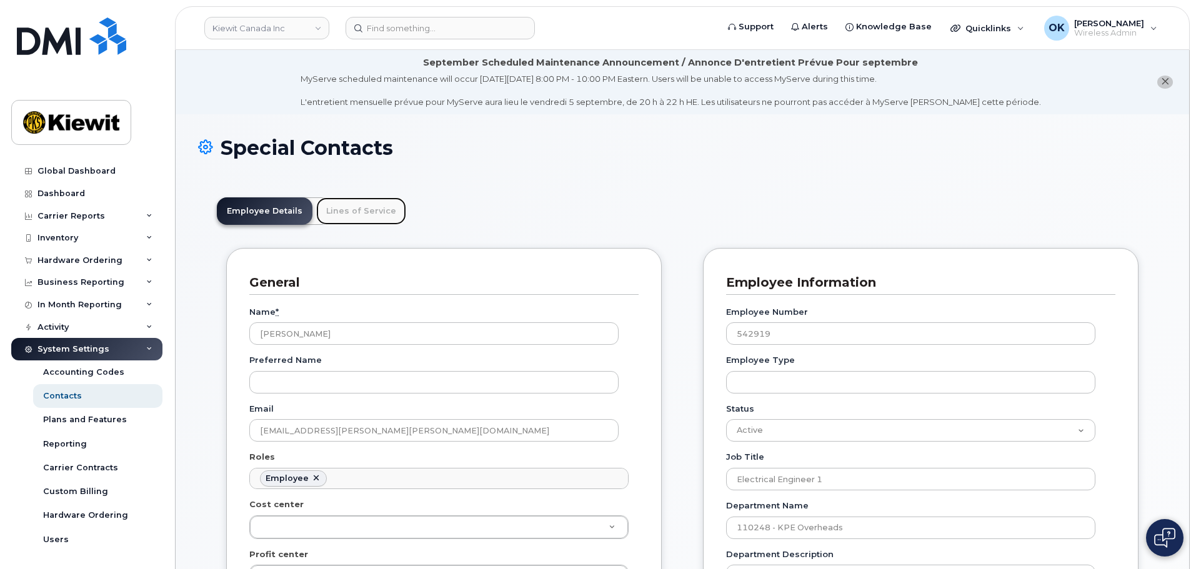 The height and width of the screenshot is (569, 1196). I want to click on div: September Scheduled Maintenance Announcement / Annonce D'entretient Prévue Pour septembre, so click(670, 62).